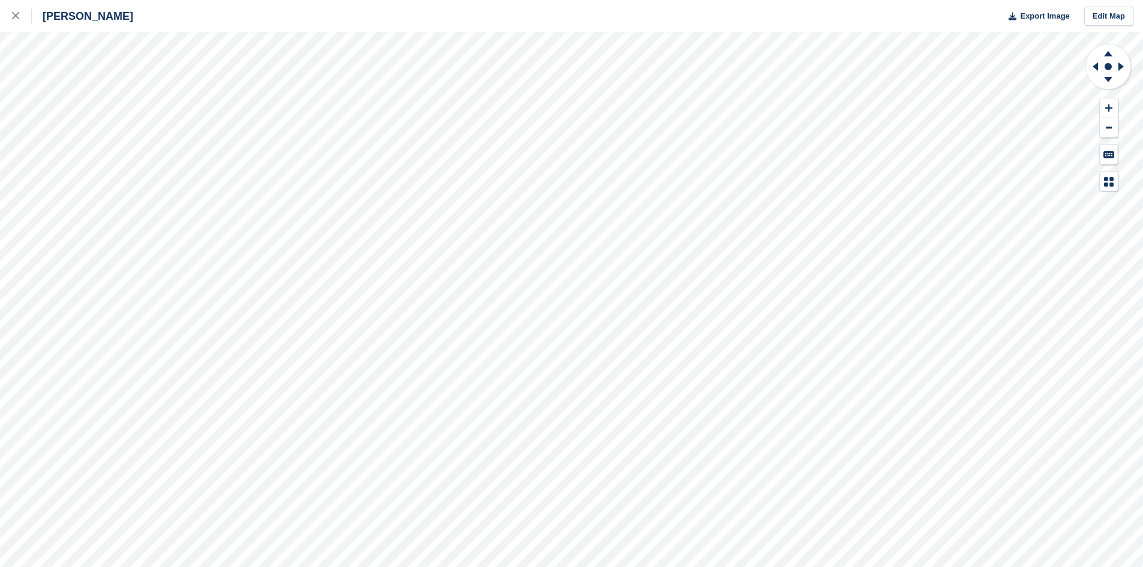 The width and height of the screenshot is (1143, 567). What do you see at coordinates (1108, 108) in the screenshot?
I see `button: Zoom In` at bounding box center [1108, 108].